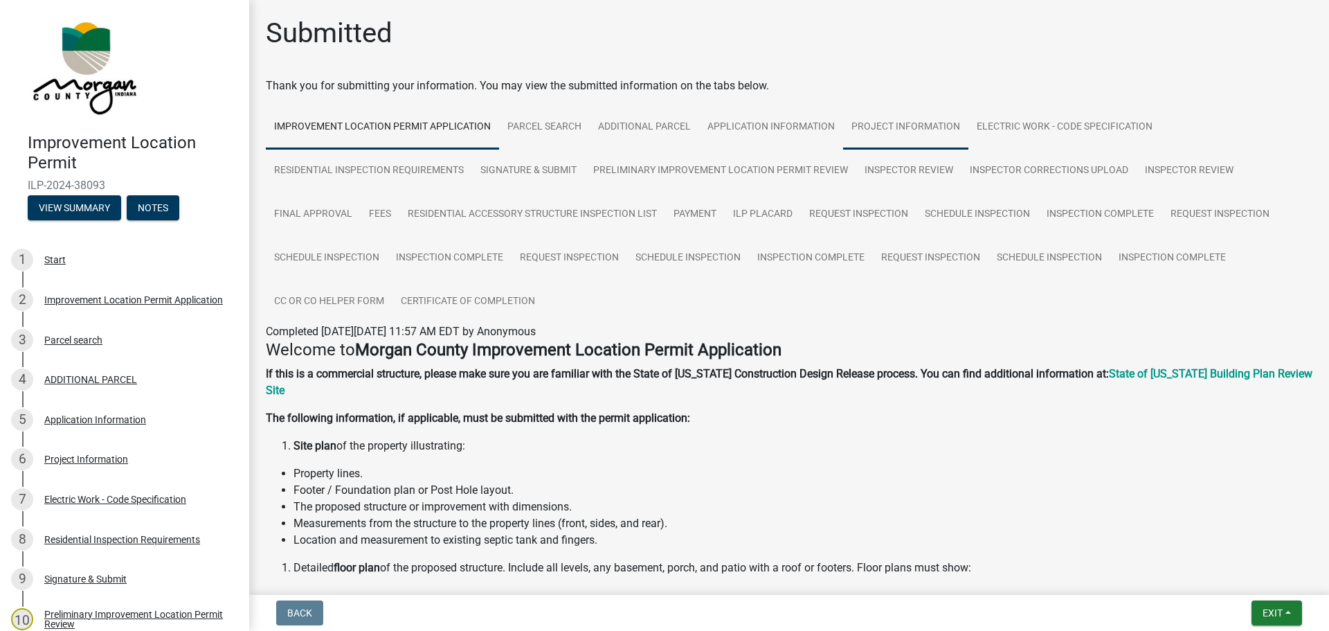 This screenshot has height=631, width=1329. What do you see at coordinates (803, 446) in the screenshot?
I see `li: of the property illustrating:` at bounding box center [803, 446].